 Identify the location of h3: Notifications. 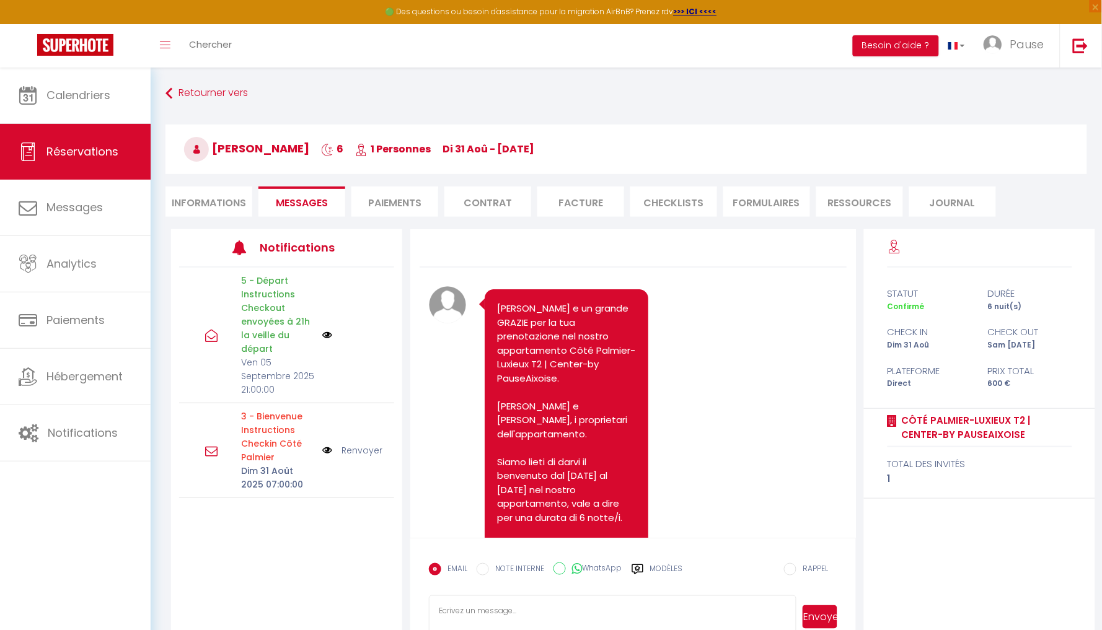
(304, 247).